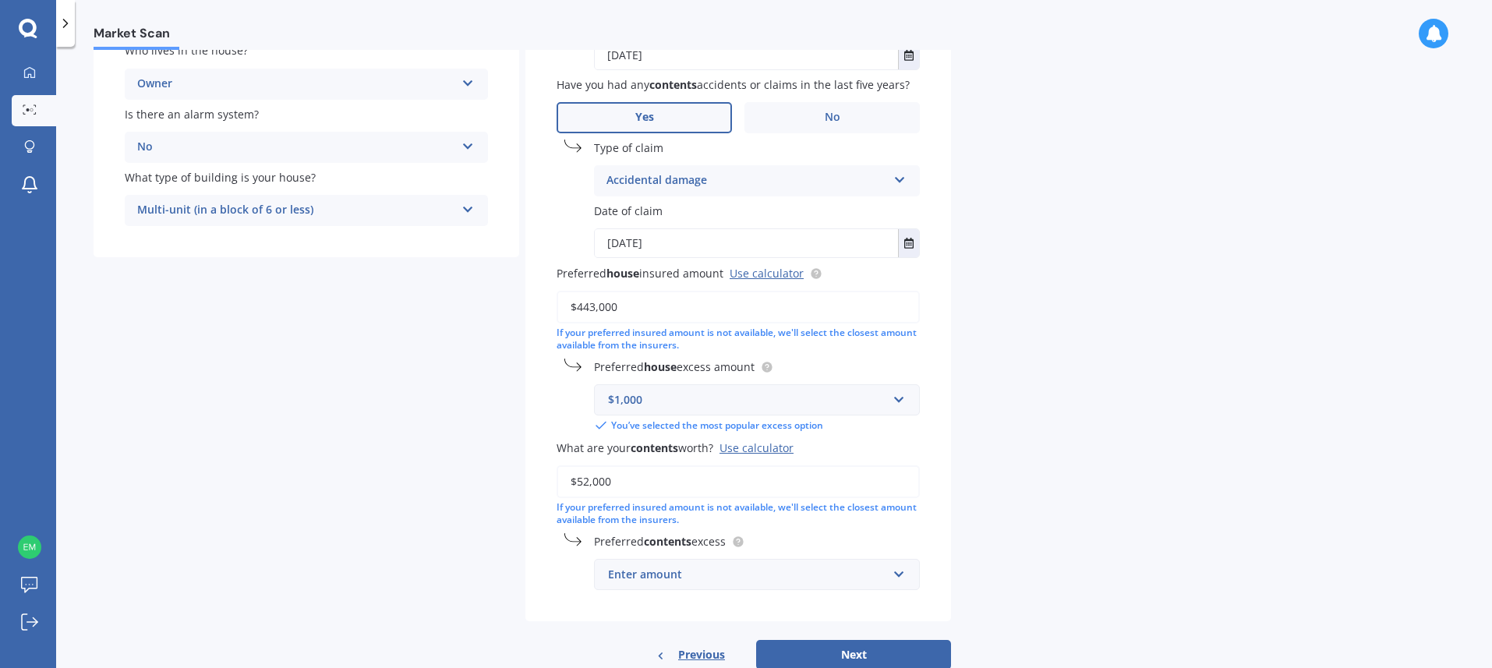 The height and width of the screenshot is (668, 1492). What do you see at coordinates (645, 117) in the screenshot?
I see `span: Yes` at bounding box center [645, 117].